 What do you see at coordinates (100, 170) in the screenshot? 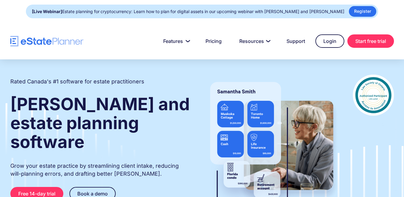
I see `p: Grow your estate practice by streamlining client intake, reducing will-planning errors, and draft...` at bounding box center [100, 170].